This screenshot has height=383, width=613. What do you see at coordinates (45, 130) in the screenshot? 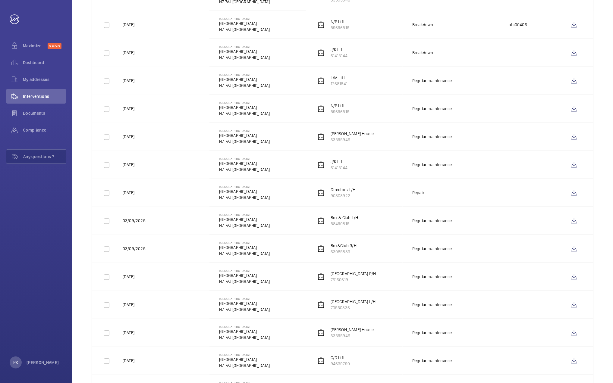
I see `span: Compliance` at bounding box center [45, 130].